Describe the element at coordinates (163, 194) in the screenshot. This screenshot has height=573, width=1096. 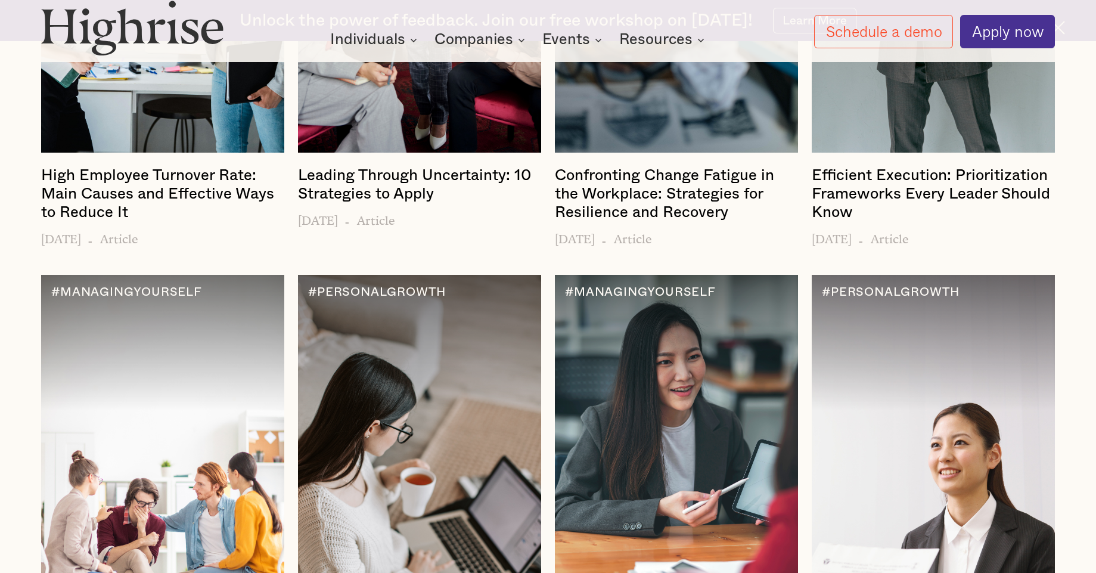
I see `h4: High Employee Turnover Rate: Main Causes and Effective Ways to Reduce It` at that location.